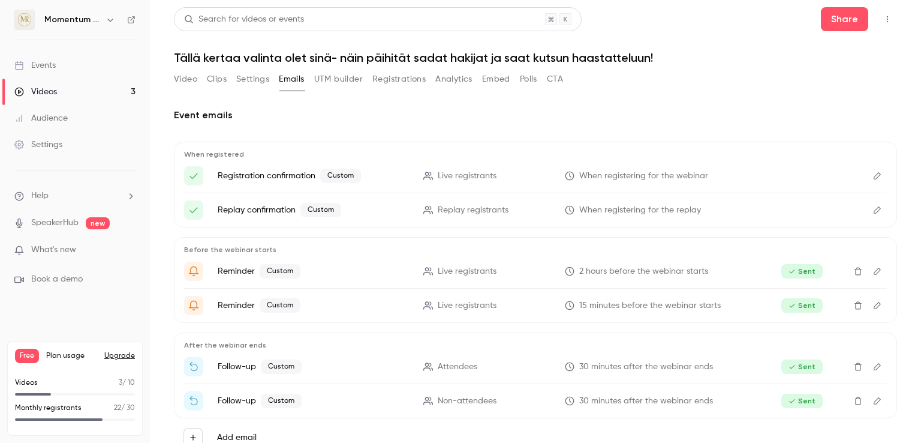  What do you see at coordinates (458, 366) in the screenshot?
I see `span: Attendees` at bounding box center [458, 366].